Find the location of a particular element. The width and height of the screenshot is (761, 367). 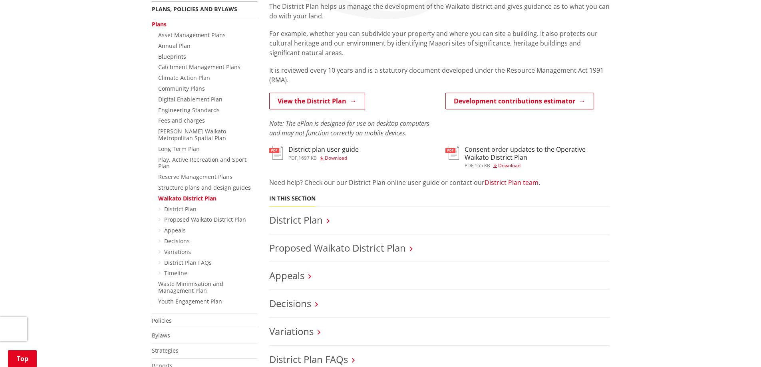

p: It is reviewed every 10 years and is a statutory document developed under the Resource Management... is located at coordinates (440, 75).